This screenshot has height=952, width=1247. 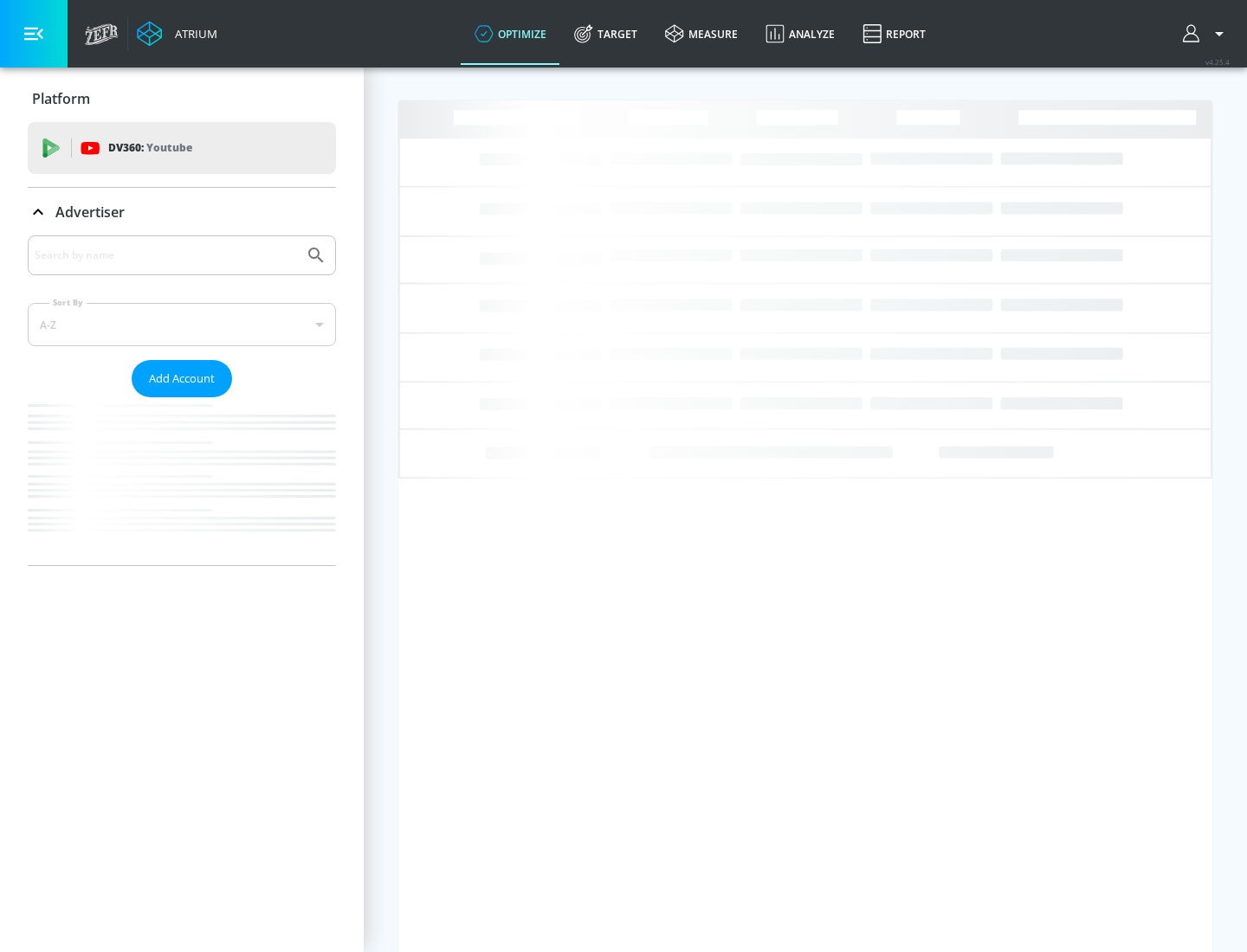 I want to click on a: Target, so click(x=605, y=34).